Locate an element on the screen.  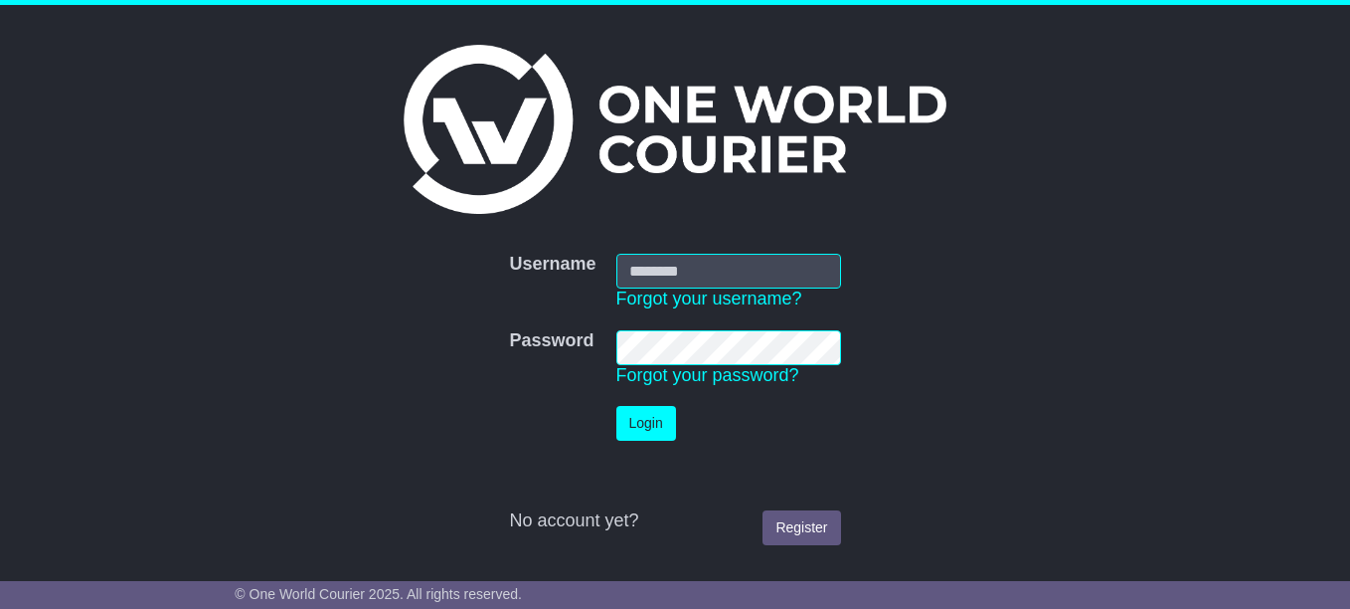
a: Forgot your username? is located at coordinates (709, 298).